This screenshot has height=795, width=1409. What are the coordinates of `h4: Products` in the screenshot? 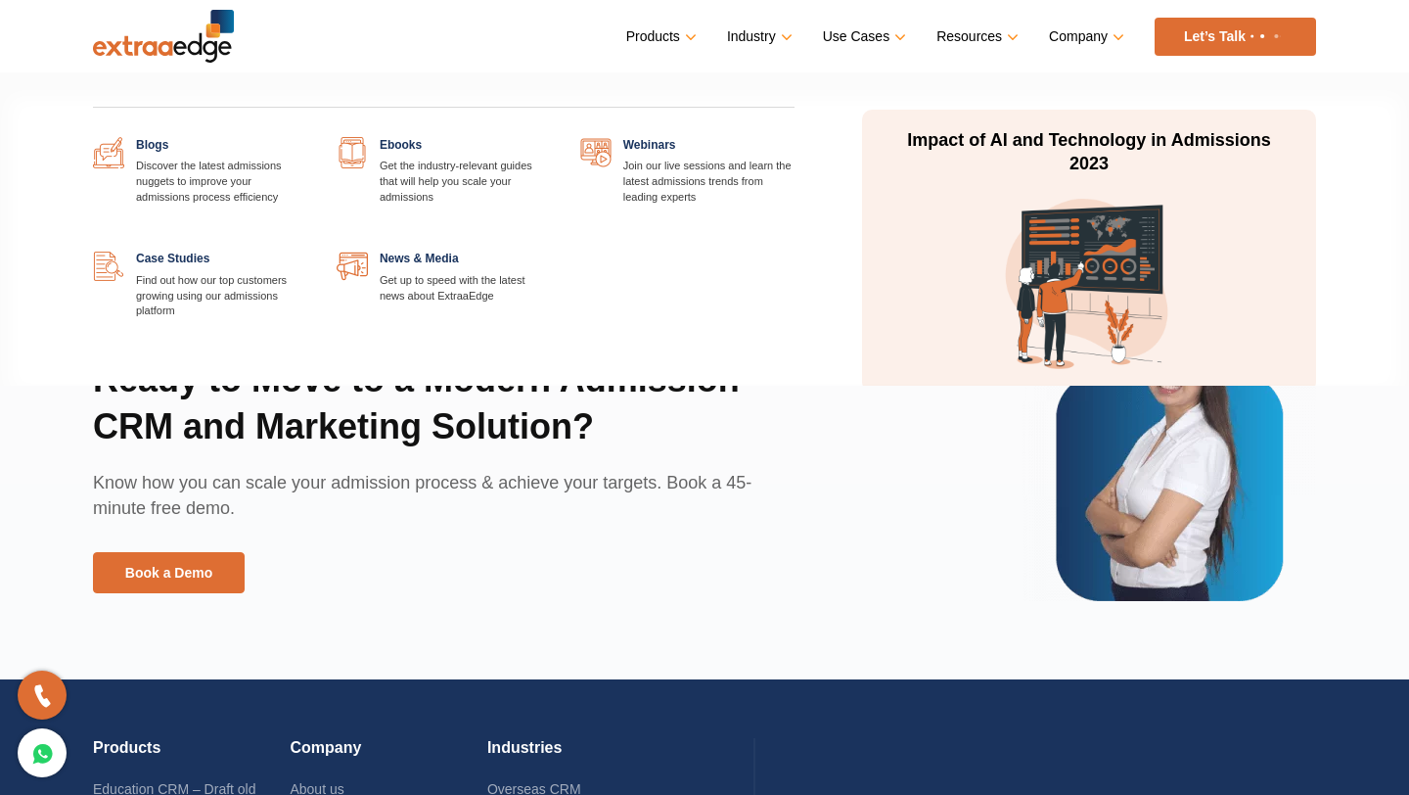 It's located at (191, 754).